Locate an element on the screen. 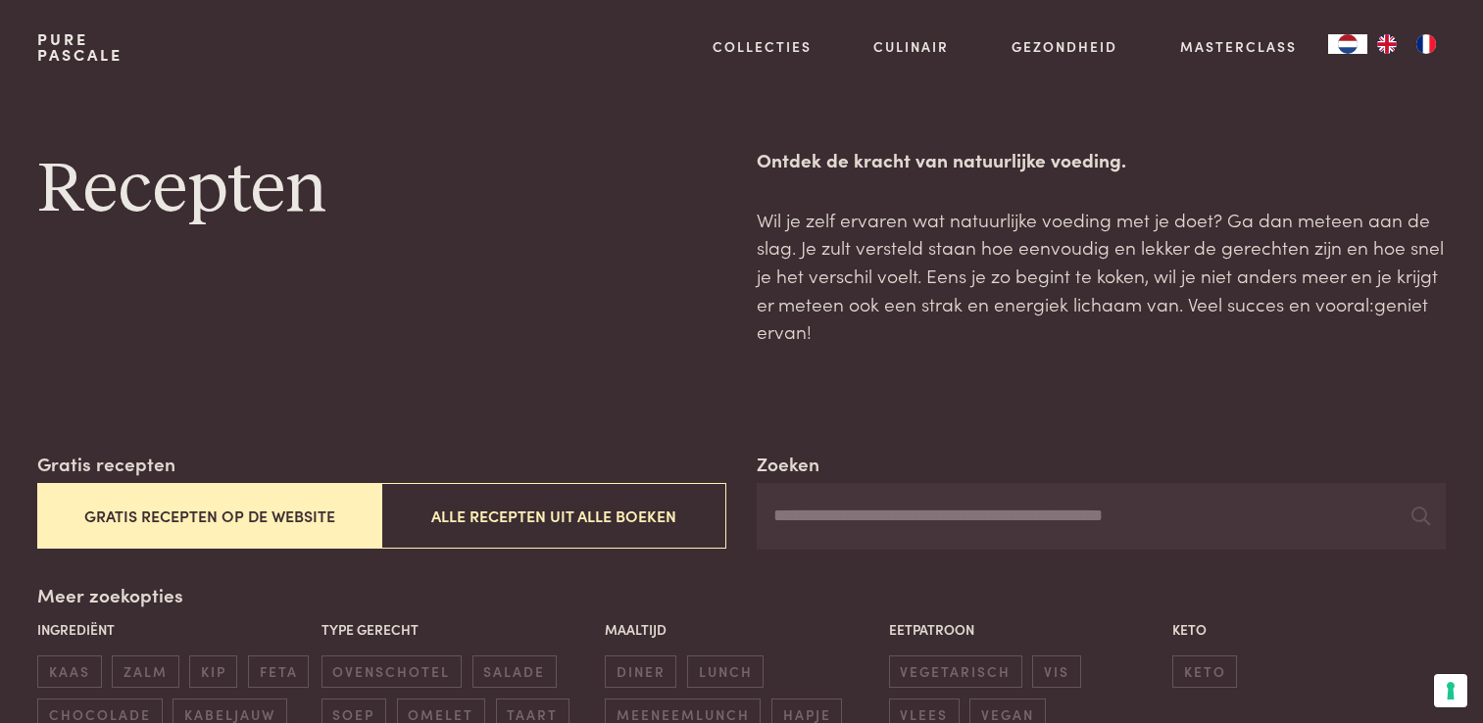  span: keto is located at coordinates (1205, 671).